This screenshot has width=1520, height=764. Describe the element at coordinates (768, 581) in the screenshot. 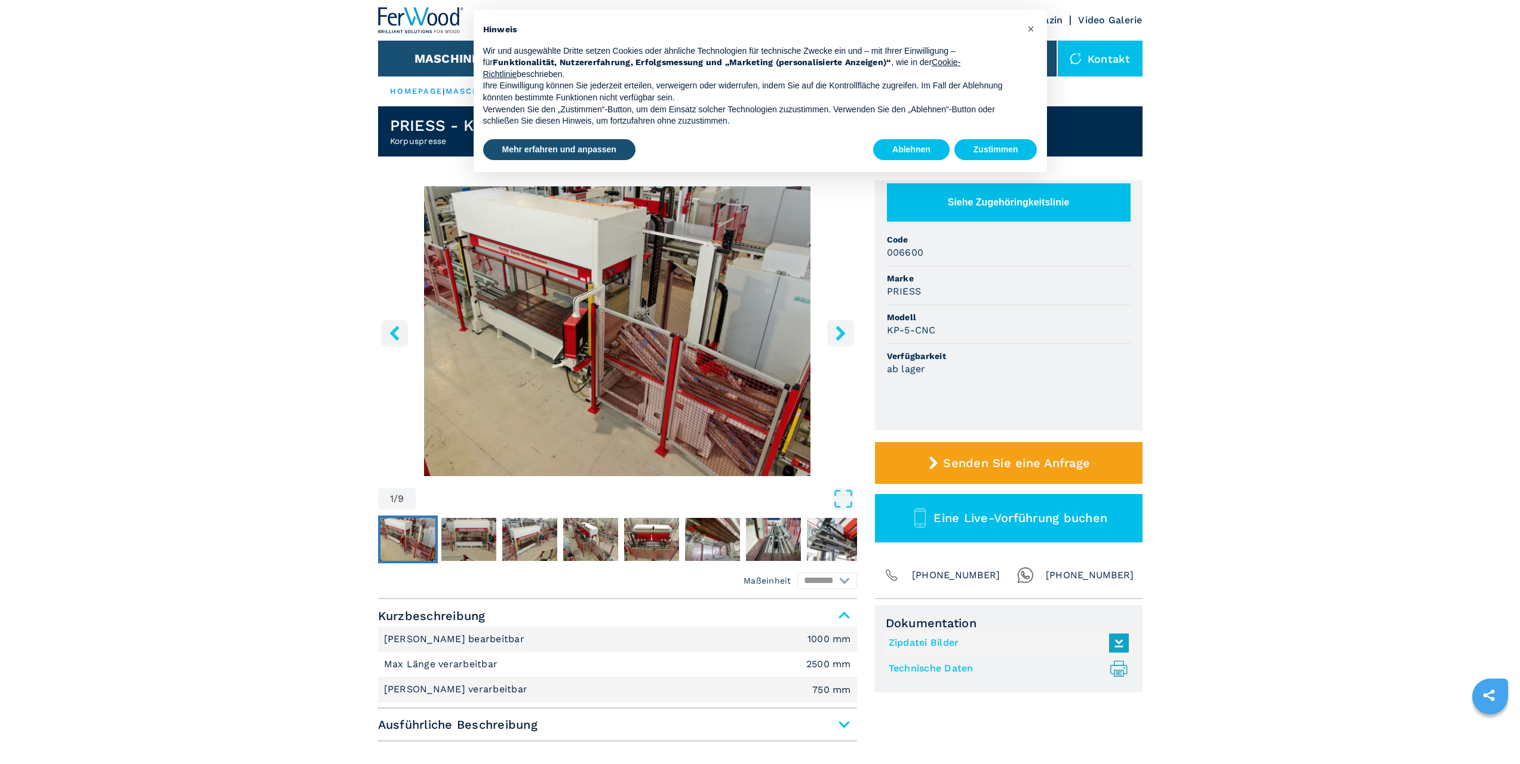

I see `em: Maßeinheit` at that location.